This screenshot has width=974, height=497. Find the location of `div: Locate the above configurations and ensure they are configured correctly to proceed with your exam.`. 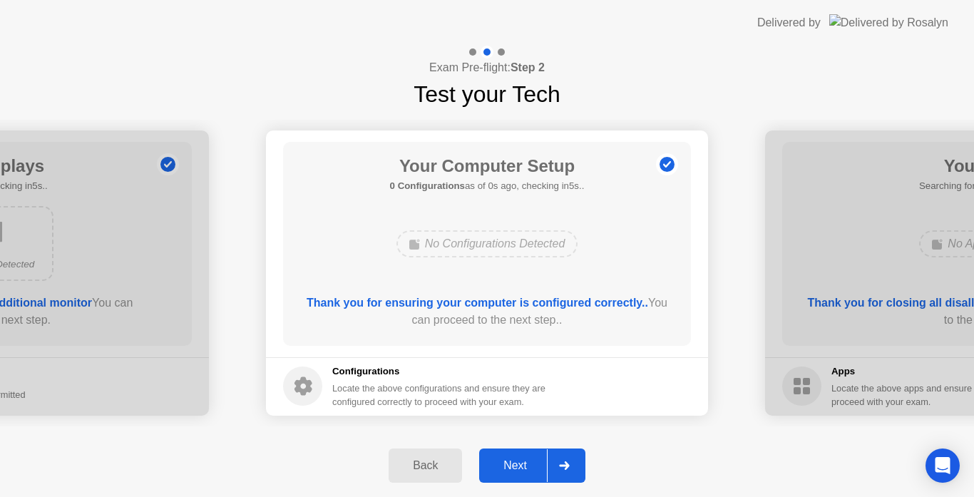

div: Locate the above configurations and ensure they are configured correctly to proceed with your exam. is located at coordinates (440, 395).